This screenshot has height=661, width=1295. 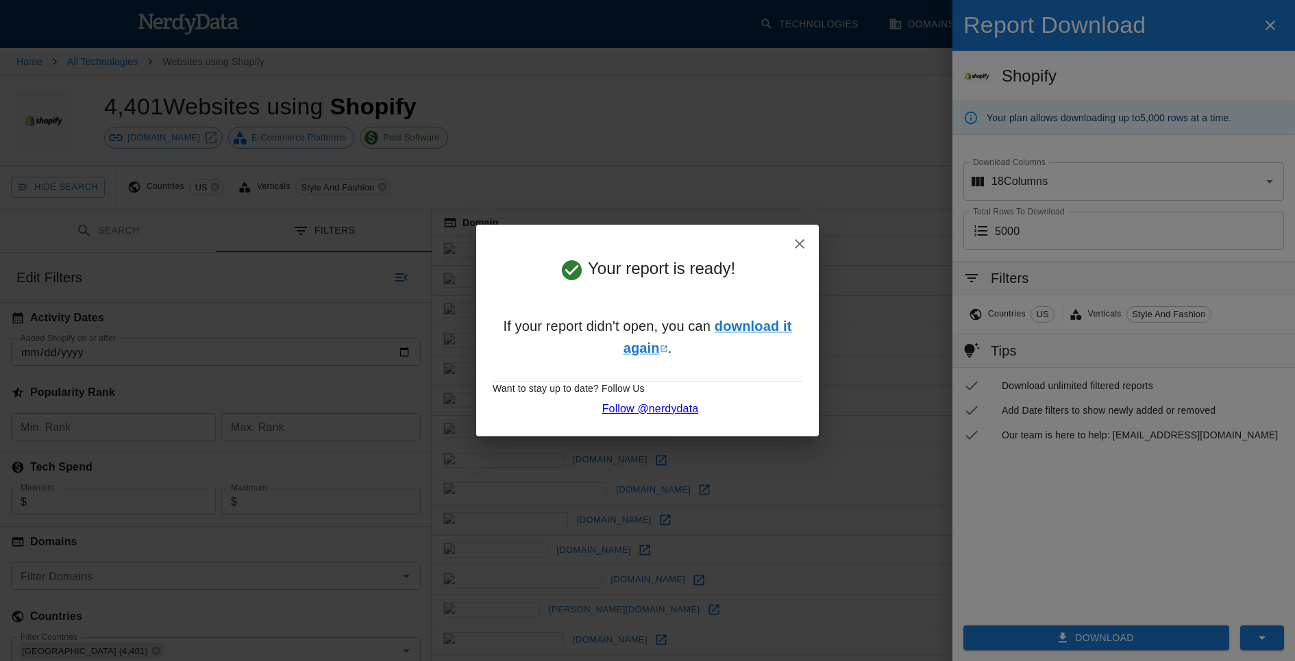 What do you see at coordinates (650, 409) in the screenshot?
I see `a: Follow @nerdydata` at bounding box center [650, 409].